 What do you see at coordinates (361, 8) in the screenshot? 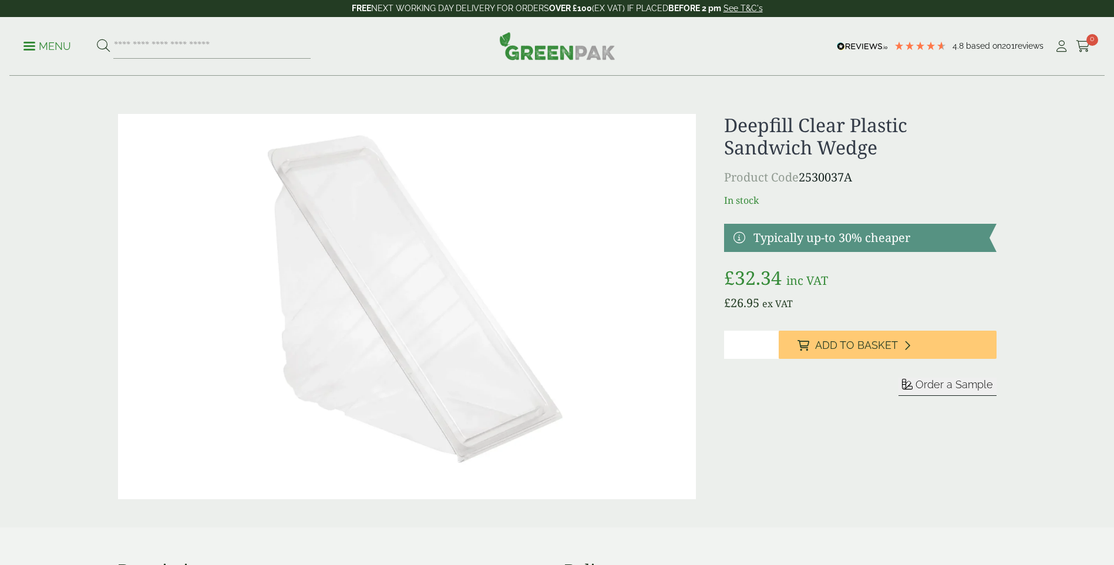
I see `strong: FREE` at bounding box center [361, 8].